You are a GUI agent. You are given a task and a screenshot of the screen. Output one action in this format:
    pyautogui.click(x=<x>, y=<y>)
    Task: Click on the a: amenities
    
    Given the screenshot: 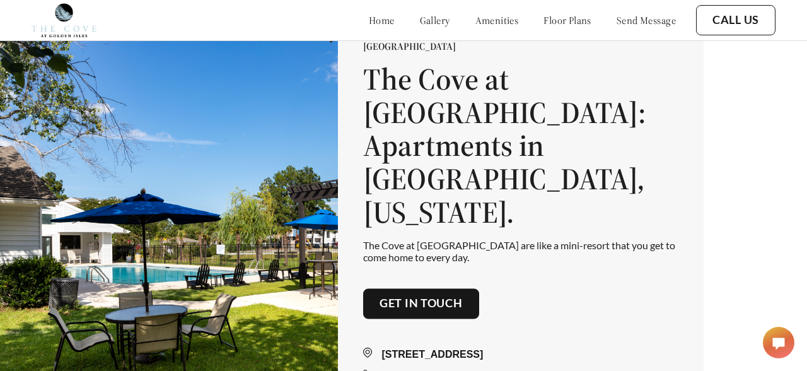 What is the action you would take?
    pyautogui.click(x=497, y=20)
    